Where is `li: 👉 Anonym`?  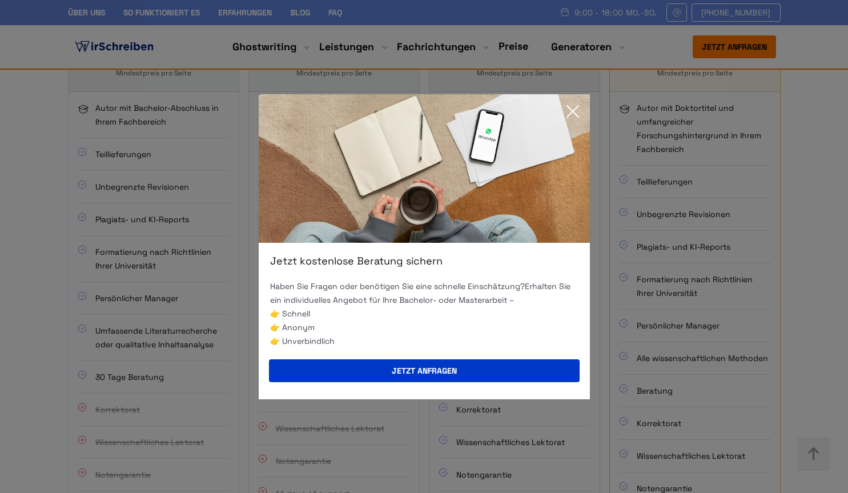 li: 👉 Anonym is located at coordinates (424, 327).